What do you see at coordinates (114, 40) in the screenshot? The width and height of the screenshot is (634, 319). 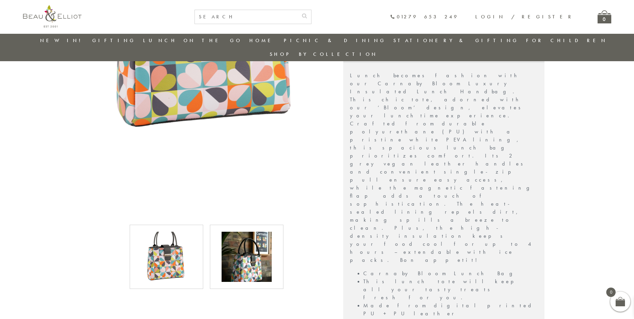 I see `a: Gifting` at bounding box center [114, 40].